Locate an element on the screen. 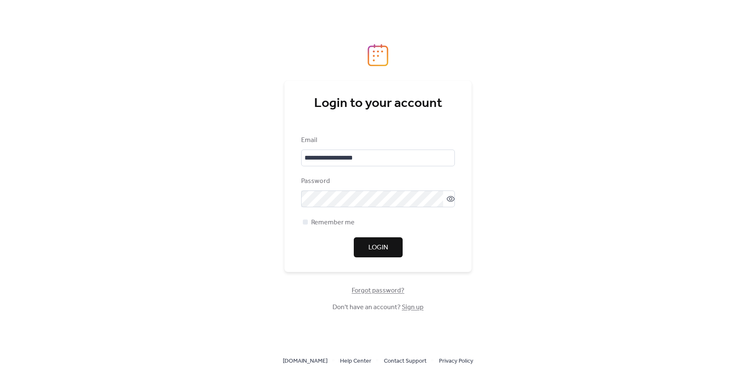  button: Login is located at coordinates (378, 247).